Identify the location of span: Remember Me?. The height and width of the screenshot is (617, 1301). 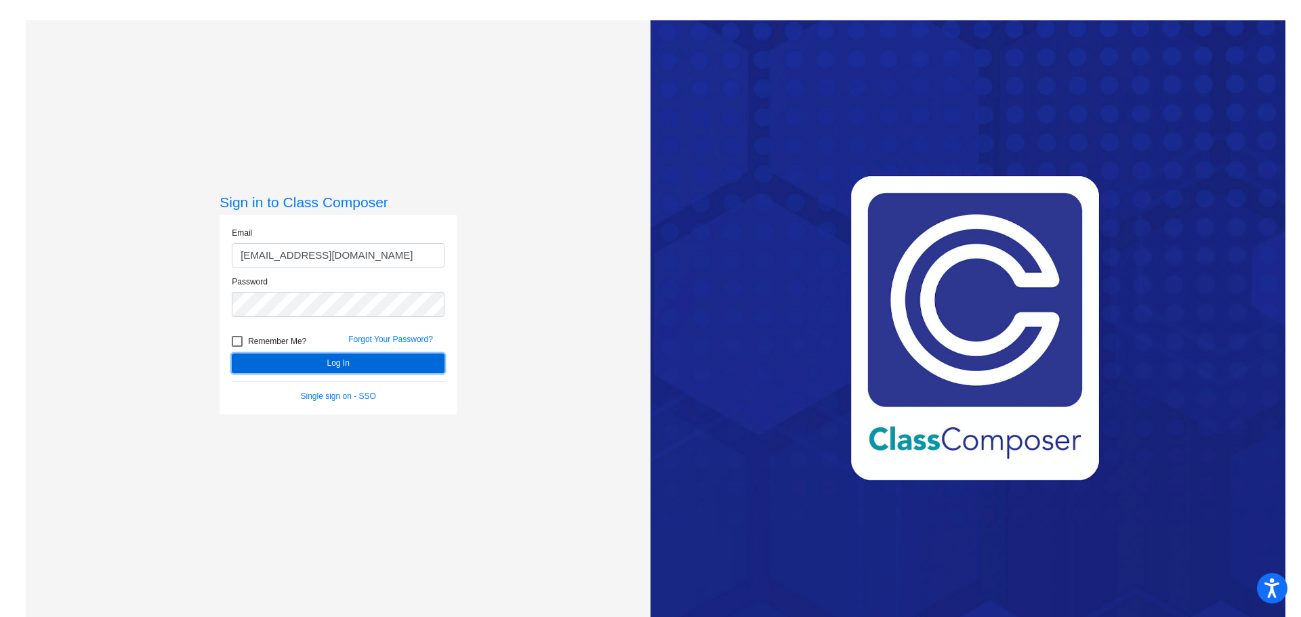
(277, 342).